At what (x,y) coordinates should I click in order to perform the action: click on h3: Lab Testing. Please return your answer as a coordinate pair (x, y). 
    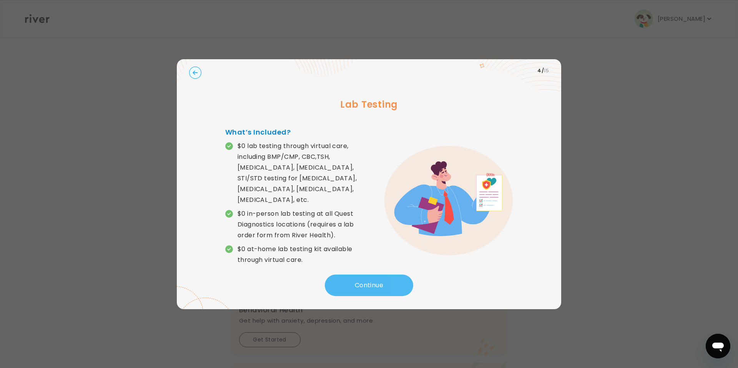
    Looking at the image, I should click on (369, 105).